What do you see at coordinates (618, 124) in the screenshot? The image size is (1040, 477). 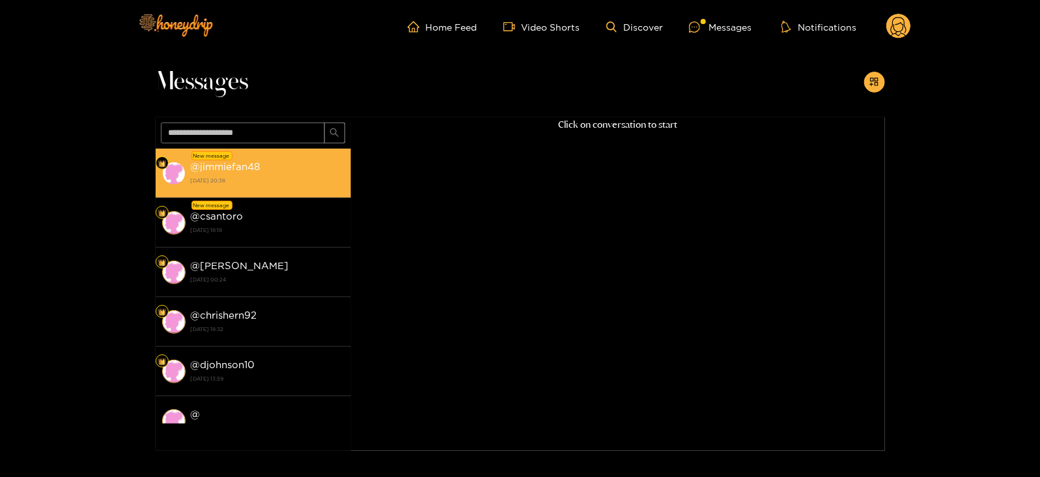 I see `p: Click on conversation to start` at bounding box center [618, 124].